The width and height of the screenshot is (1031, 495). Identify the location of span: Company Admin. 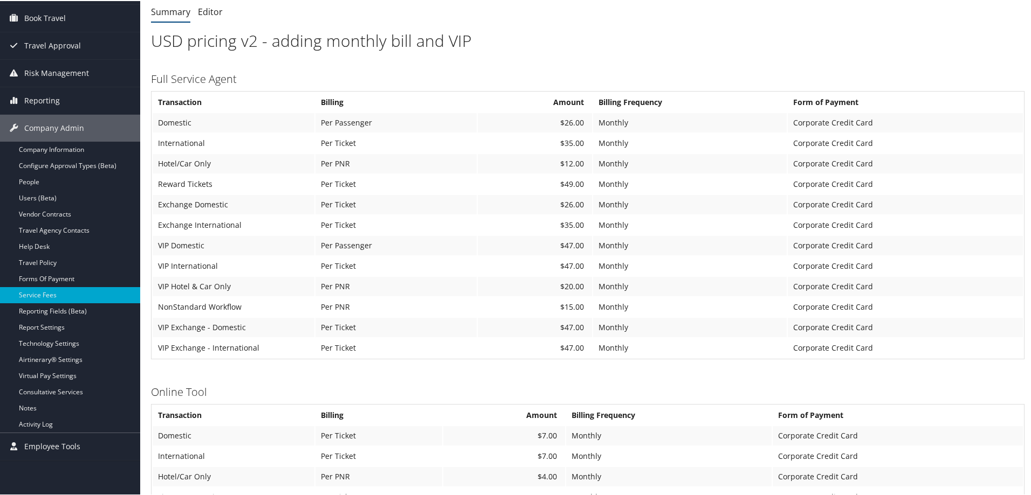
(54, 127).